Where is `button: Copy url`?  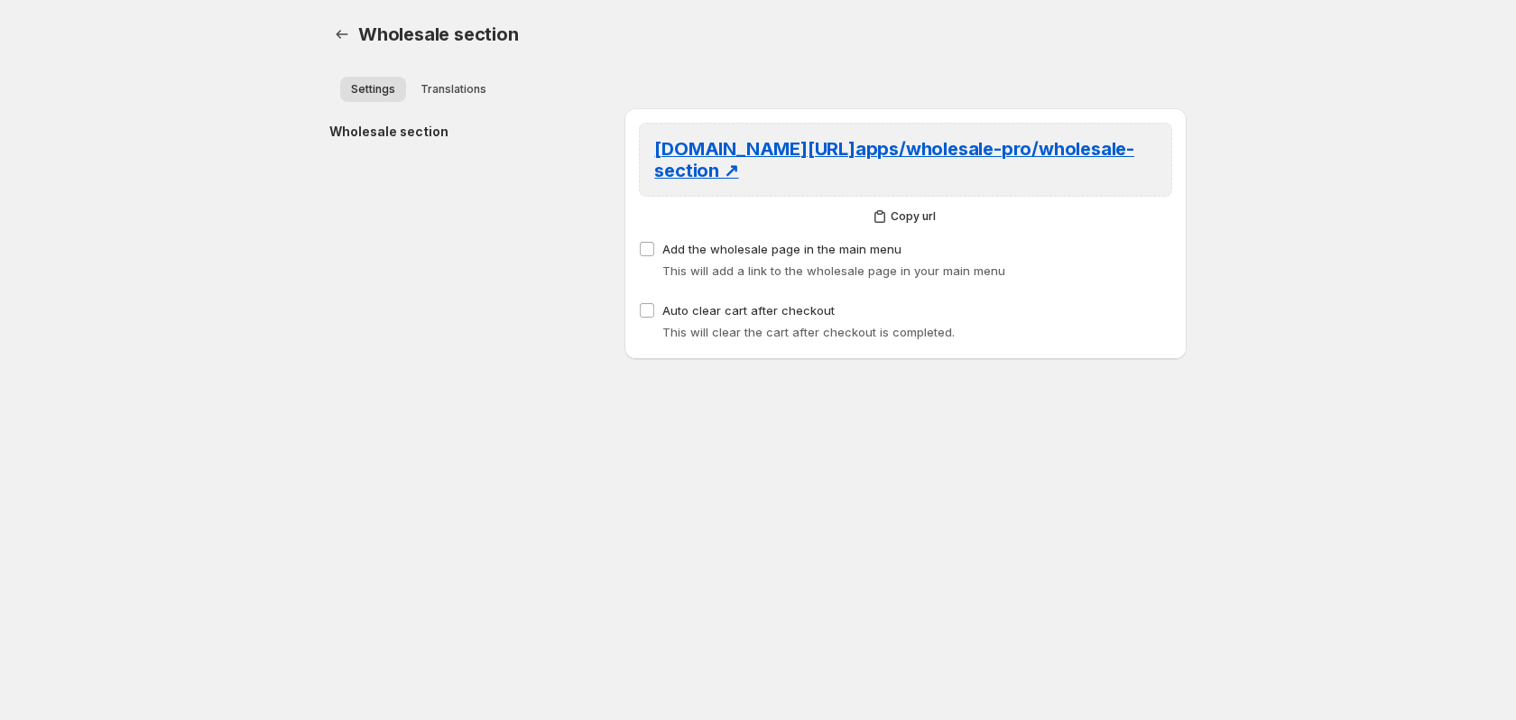 button: Copy url is located at coordinates (905, 217).